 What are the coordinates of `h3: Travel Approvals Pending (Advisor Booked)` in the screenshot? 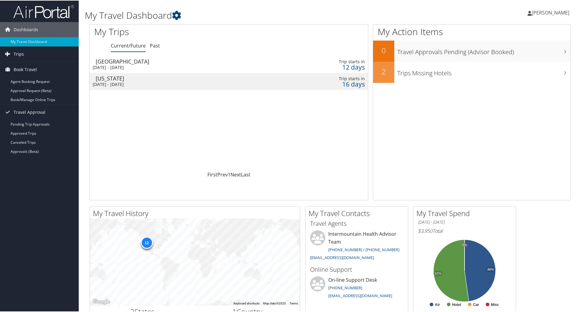 It's located at (484, 50).